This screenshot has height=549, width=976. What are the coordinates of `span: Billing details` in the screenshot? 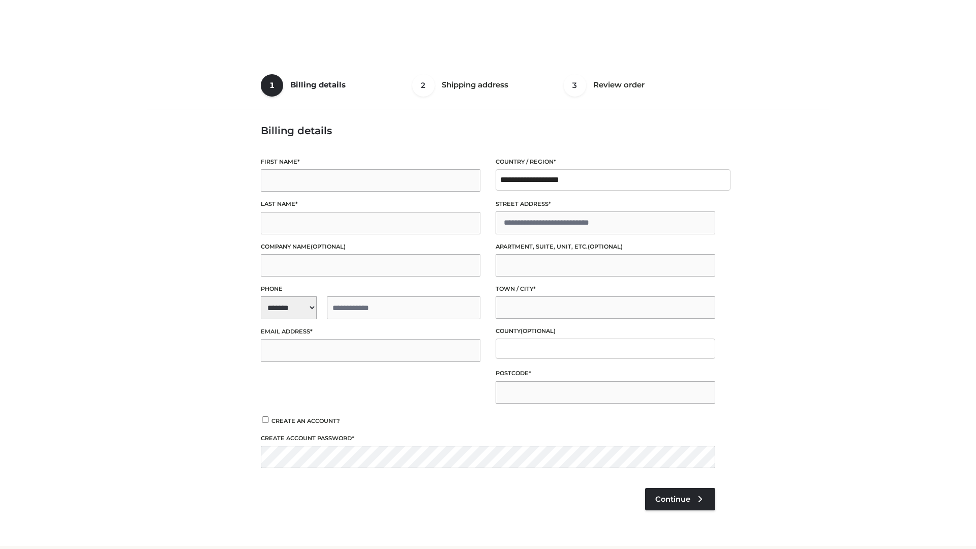 It's located at (318, 84).